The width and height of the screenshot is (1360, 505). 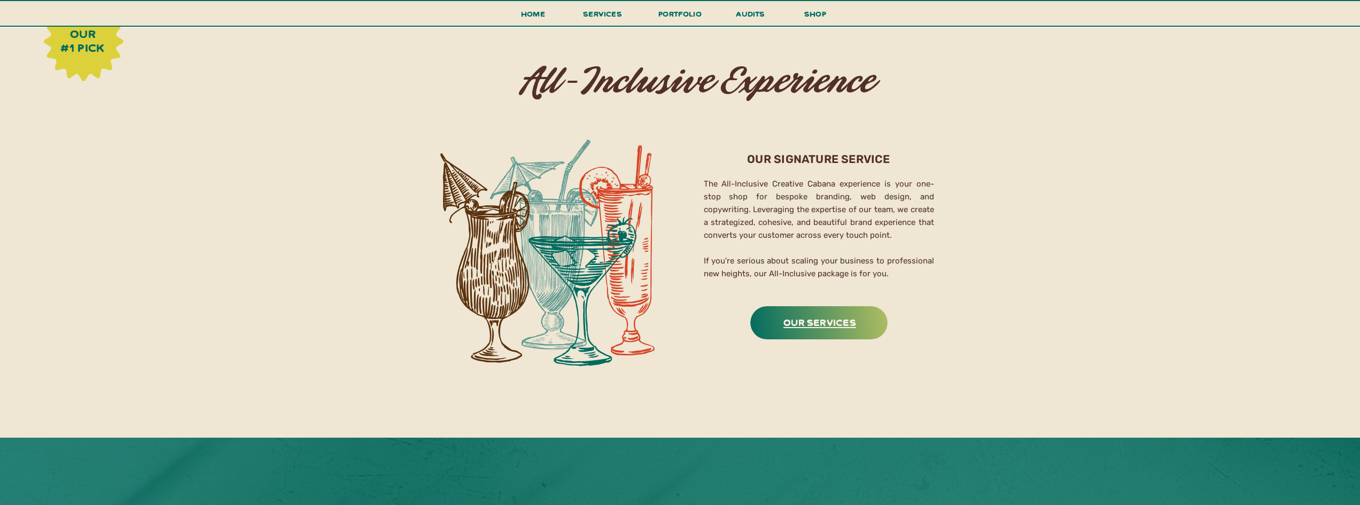 What do you see at coordinates (697, 76) in the screenshot?
I see `h2: All-Inclusive Experience` at bounding box center [697, 76].